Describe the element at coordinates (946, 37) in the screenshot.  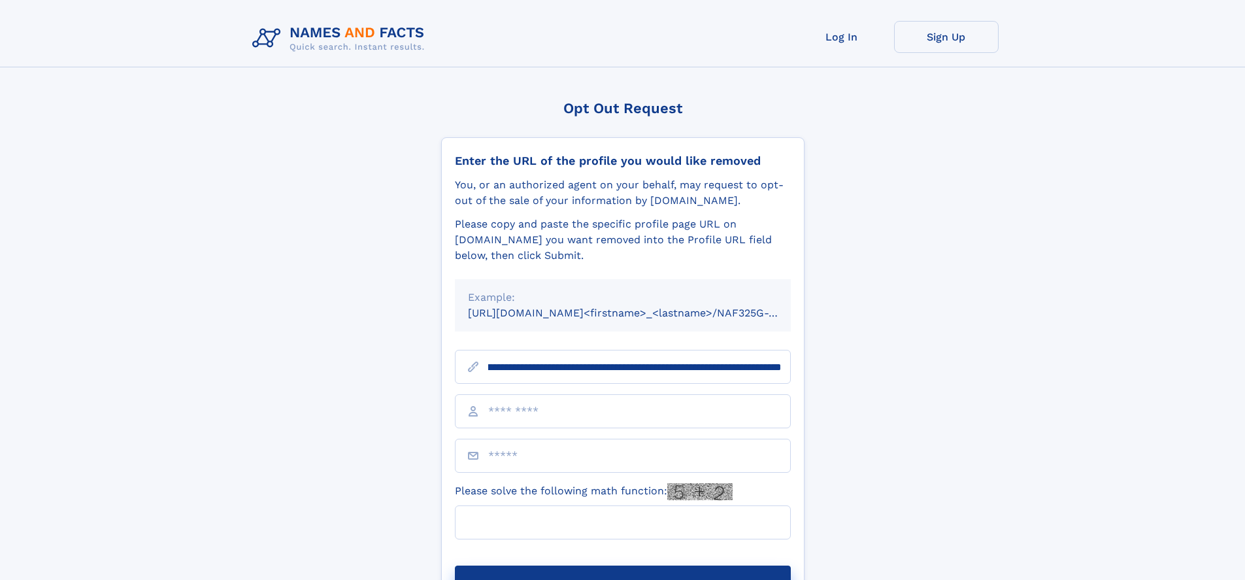
I see `a: Sign Up` at that location.